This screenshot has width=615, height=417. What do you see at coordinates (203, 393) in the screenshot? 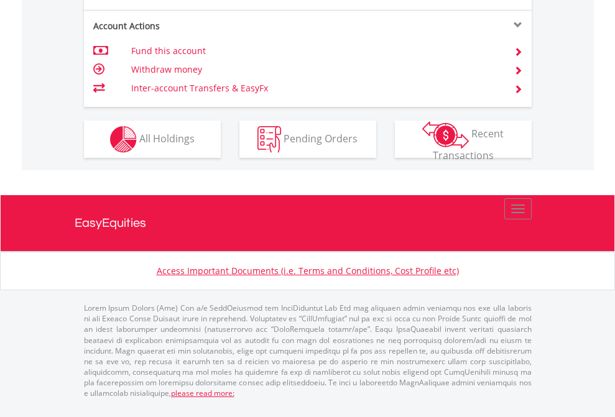
I see `a: please read more:` at bounding box center [203, 393].